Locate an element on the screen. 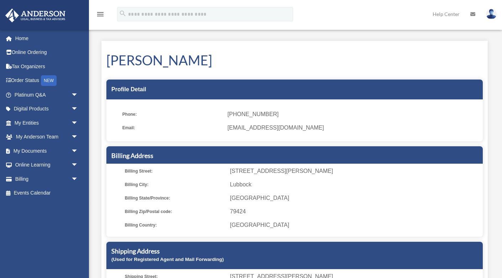 This screenshot has height=278, width=502. span: Billing Street: is located at coordinates (175, 171).